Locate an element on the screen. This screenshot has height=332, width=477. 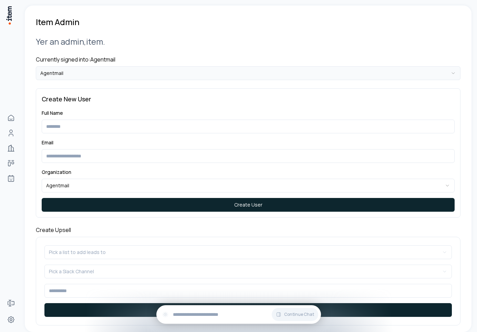
h2: Yer an admin, item . is located at coordinates (248, 41).